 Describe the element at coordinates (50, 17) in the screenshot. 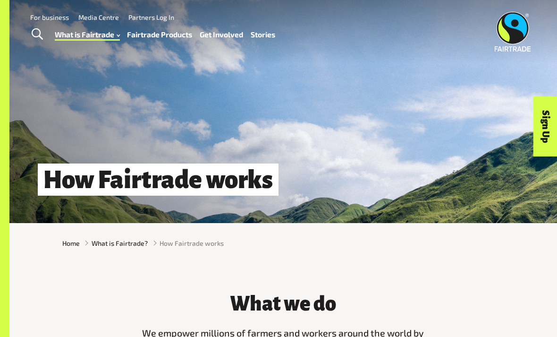

I see `a: For business` at that location.